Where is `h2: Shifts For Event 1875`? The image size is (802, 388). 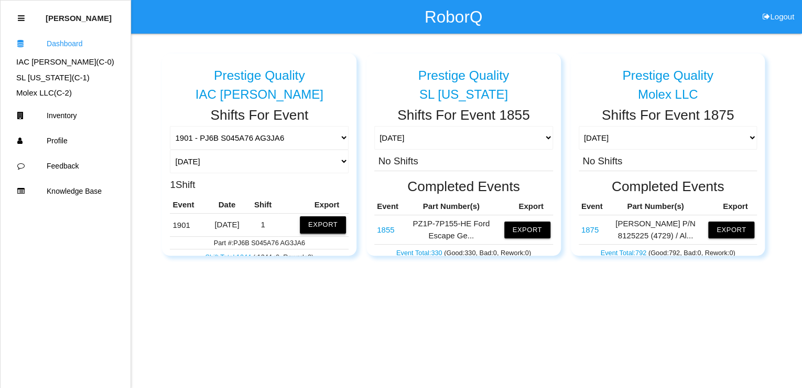 h2: Shifts For Event 1875 is located at coordinates (668, 115).